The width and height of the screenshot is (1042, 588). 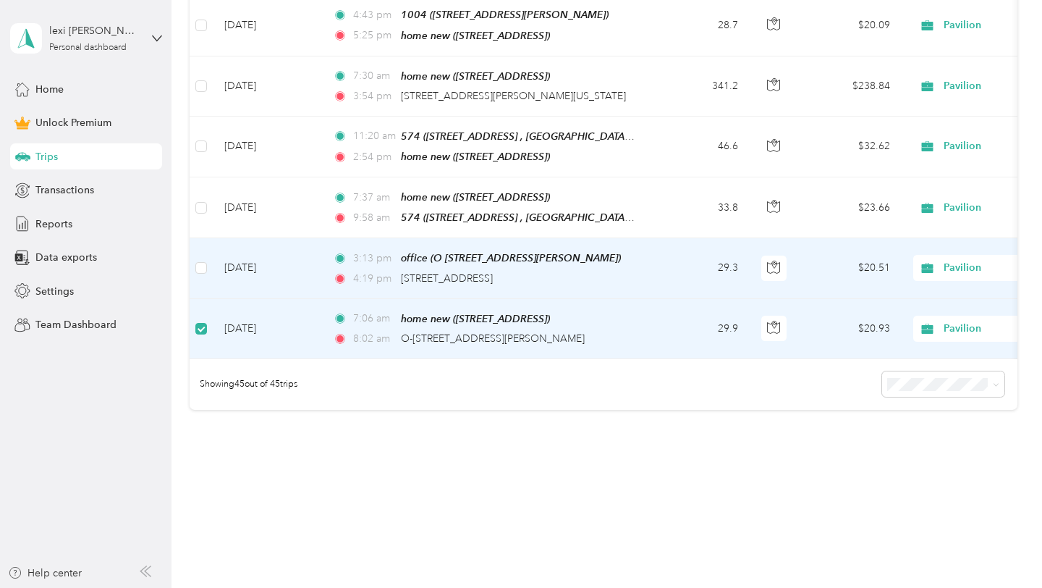 What do you see at coordinates (702, 86) in the screenshot?
I see `td: 341.2` at bounding box center [702, 86].